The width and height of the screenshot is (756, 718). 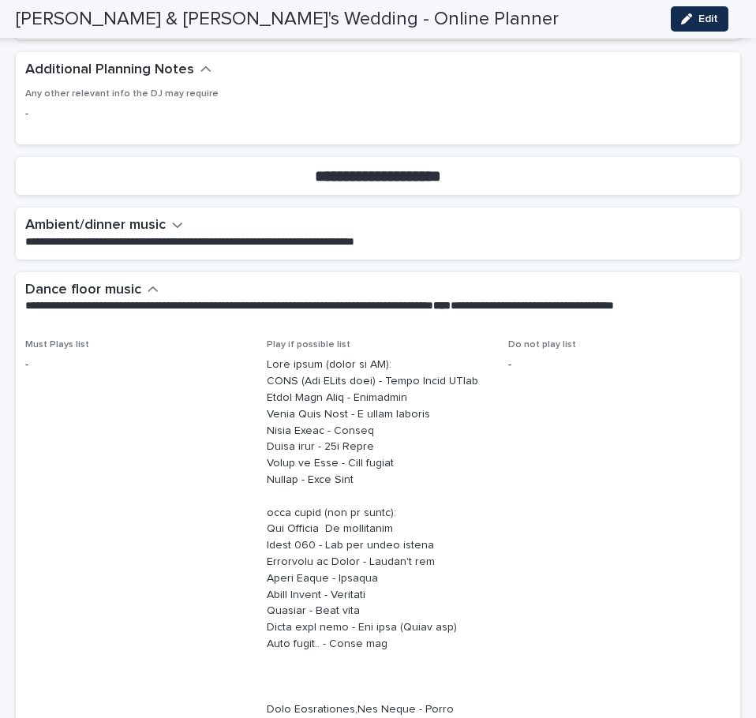 I want to click on h2: Ambient/dinner music, so click(x=96, y=226).